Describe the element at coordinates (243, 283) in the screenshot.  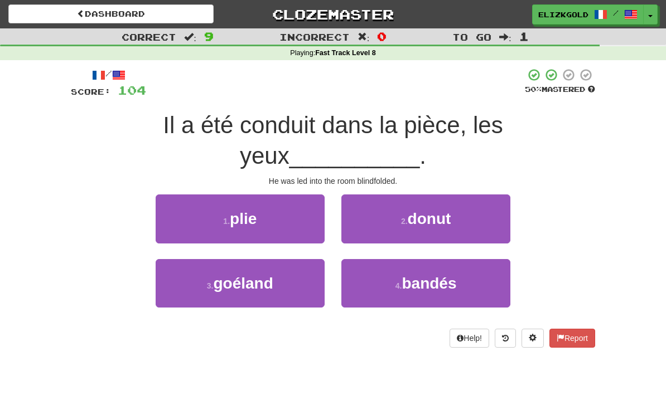
I see `span: goéland` at that location.